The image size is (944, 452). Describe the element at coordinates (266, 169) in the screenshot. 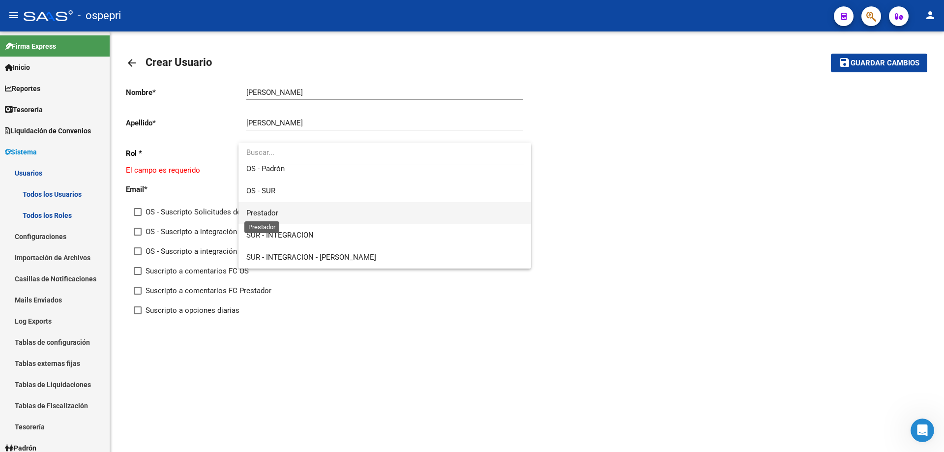

I see `span: OS - Padrón` at that location.